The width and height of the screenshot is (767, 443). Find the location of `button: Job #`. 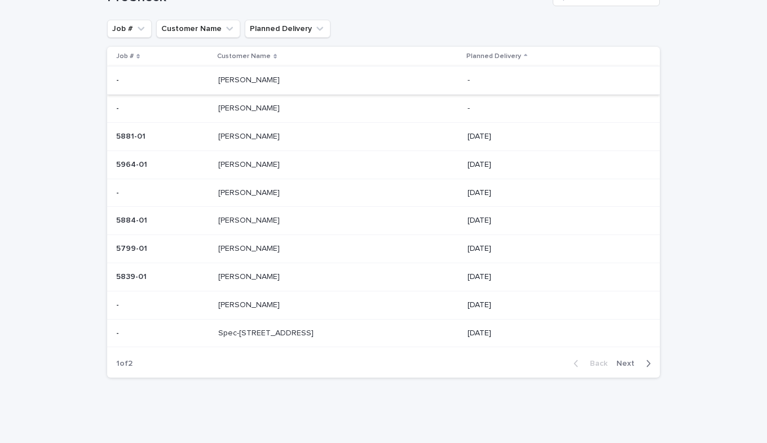

button: Job # is located at coordinates (129, 29).